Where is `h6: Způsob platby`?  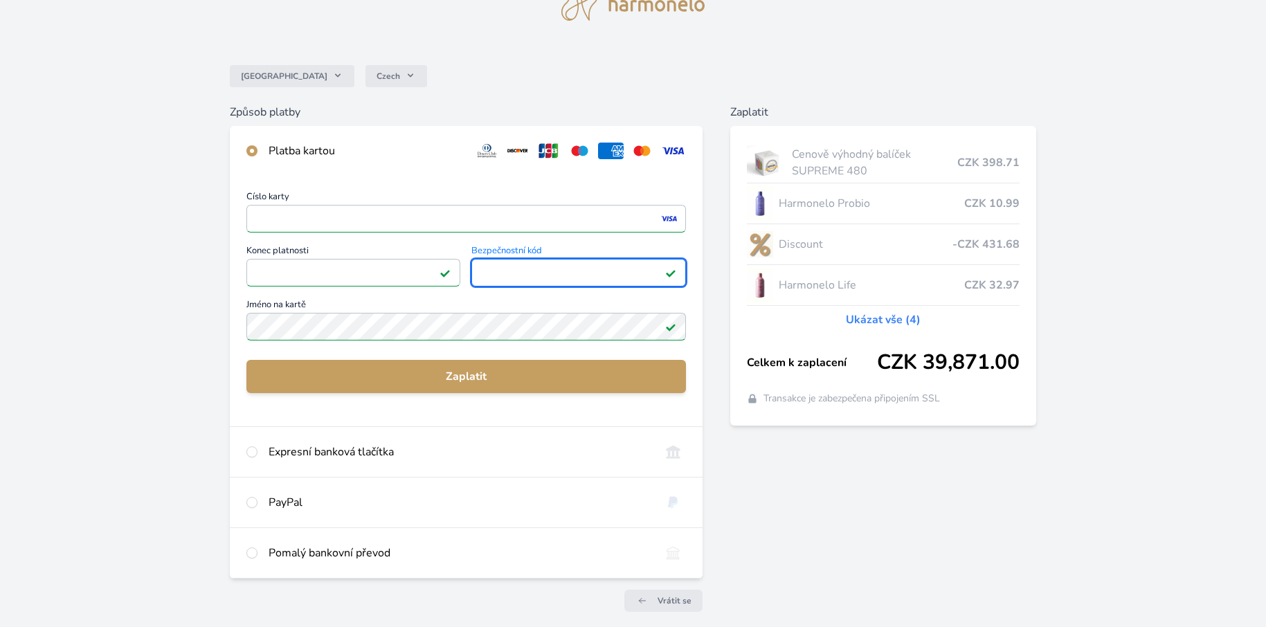
h6: Způsob platby is located at coordinates (467, 112).